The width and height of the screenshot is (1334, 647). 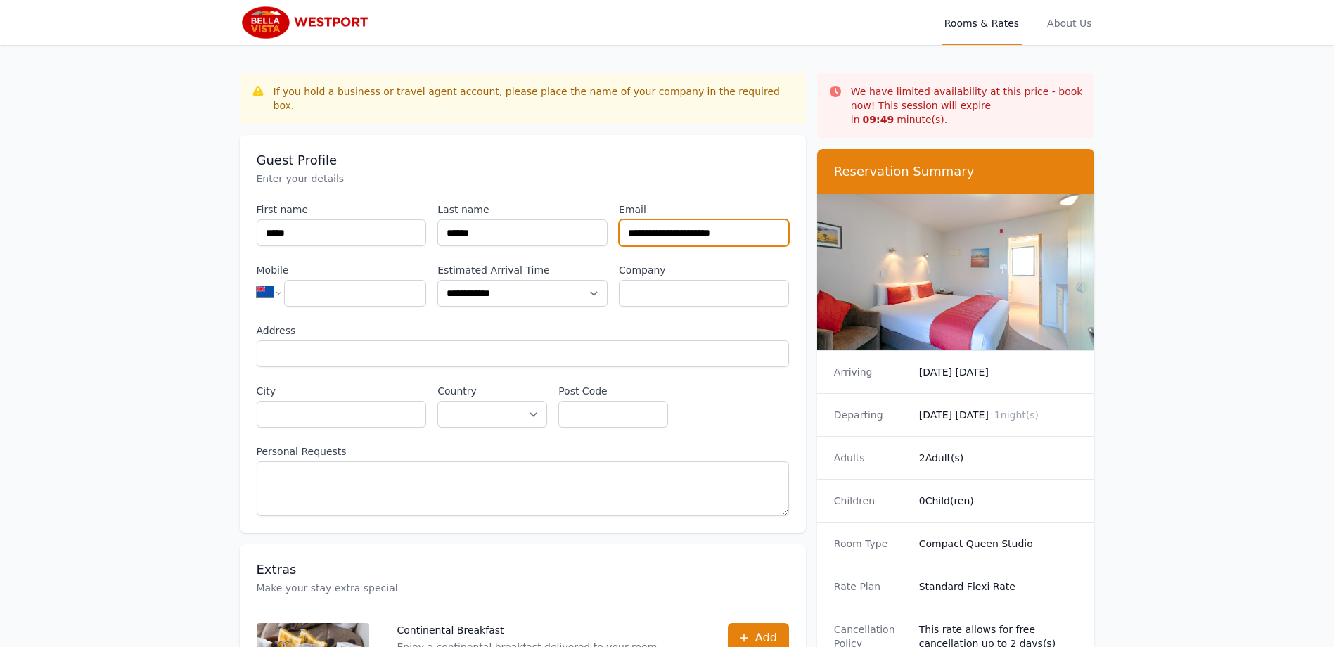 I want to click on dt: Adults, so click(x=871, y=458).